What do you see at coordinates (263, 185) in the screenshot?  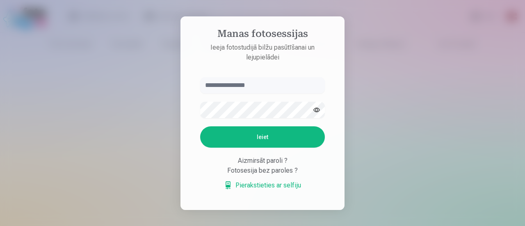 I see `a: Pierakstieties ar selfiju` at bounding box center [263, 185].